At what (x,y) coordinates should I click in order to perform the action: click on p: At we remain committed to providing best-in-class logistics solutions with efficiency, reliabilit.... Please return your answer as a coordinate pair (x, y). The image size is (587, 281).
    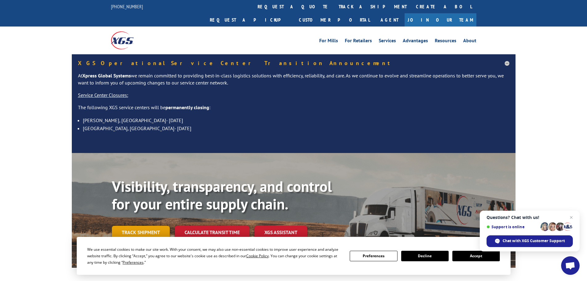
    Looking at the image, I should click on (293, 82).